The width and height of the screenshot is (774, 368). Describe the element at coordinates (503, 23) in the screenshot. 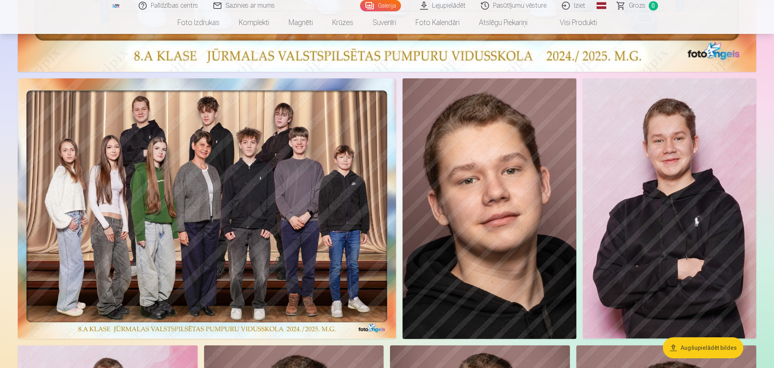

I see `a: Atslēgu piekariņi` at that location.